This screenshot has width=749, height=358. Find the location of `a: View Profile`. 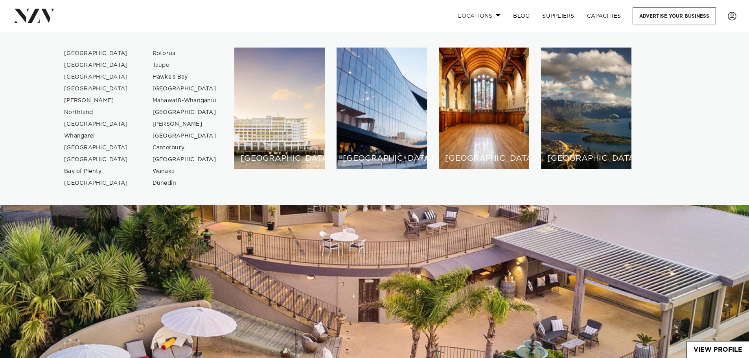

a: View Profile is located at coordinates (718, 350).